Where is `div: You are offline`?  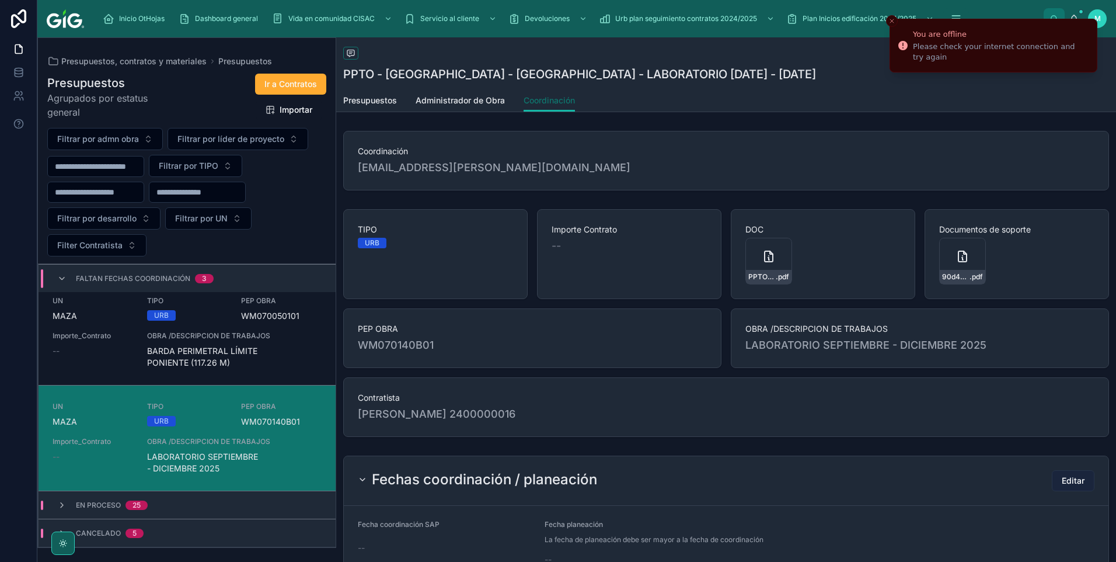 div: You are offline is located at coordinates (1000, 34).